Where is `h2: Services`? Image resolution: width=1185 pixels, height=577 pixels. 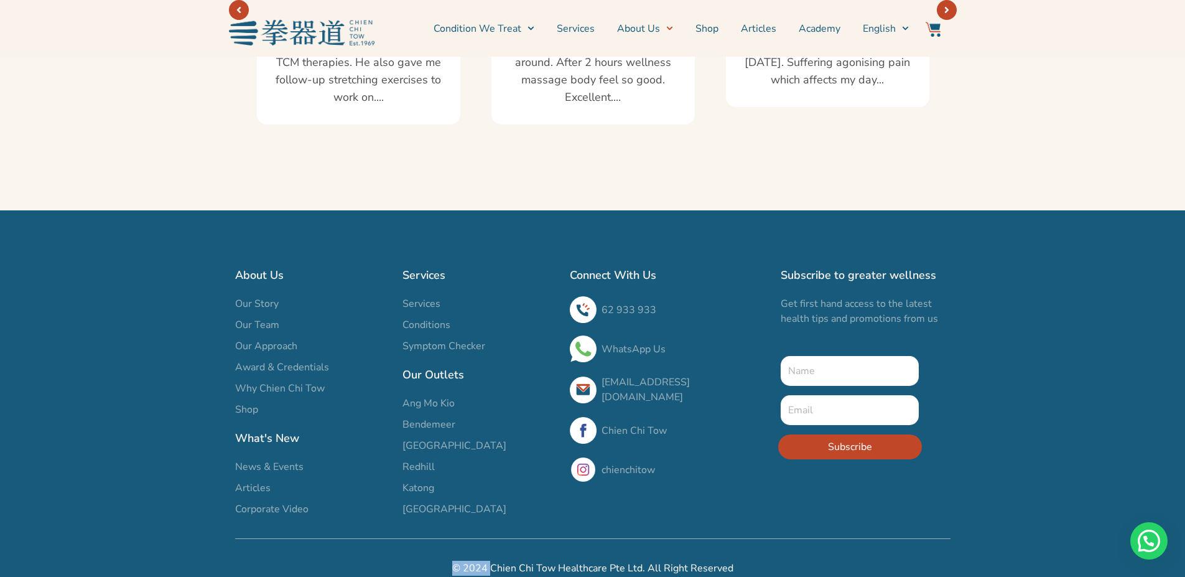
h2: Services is located at coordinates (480, 275).